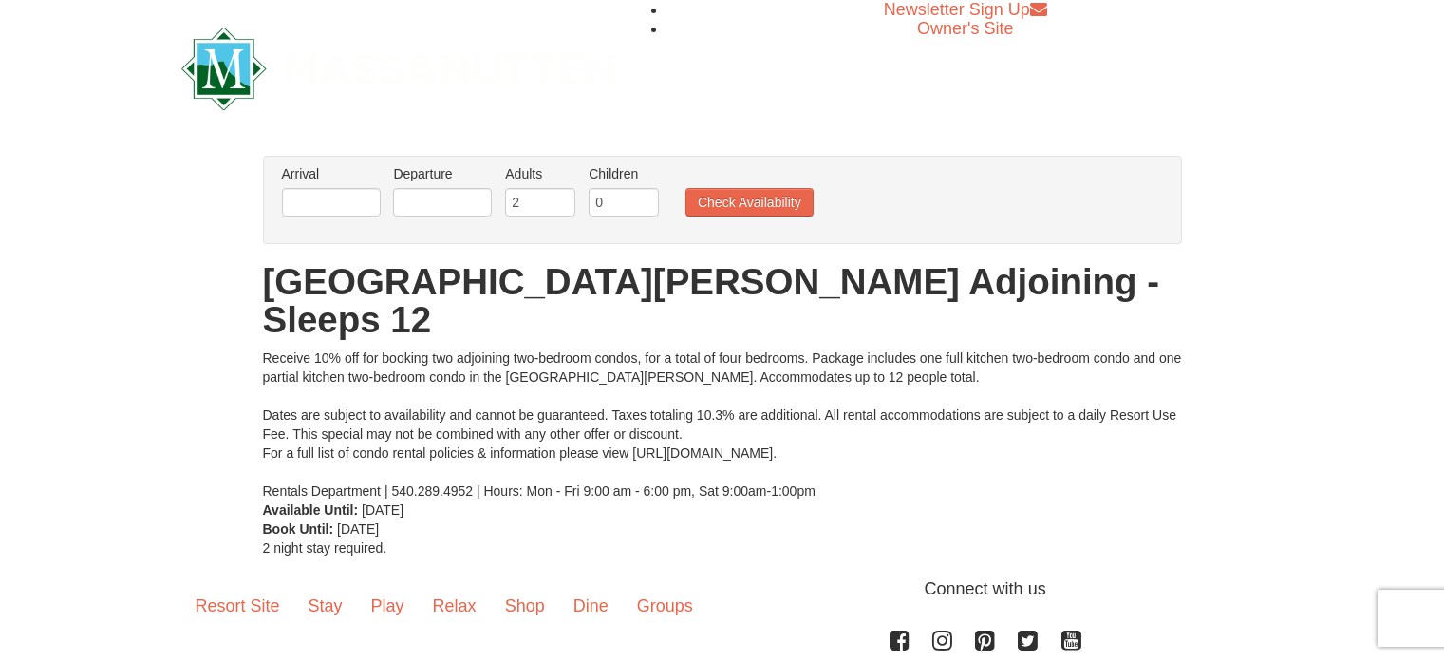  What do you see at coordinates (399, 68) in the screenshot?
I see `img: Massanutten Resort Logo` at bounding box center [399, 68].